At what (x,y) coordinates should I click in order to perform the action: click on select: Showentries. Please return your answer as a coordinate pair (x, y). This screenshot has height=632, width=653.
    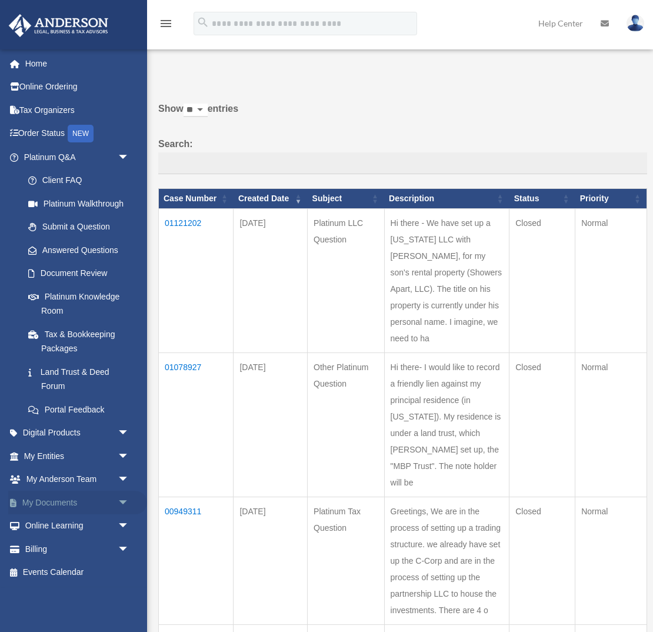
    Looking at the image, I should click on (195, 110).